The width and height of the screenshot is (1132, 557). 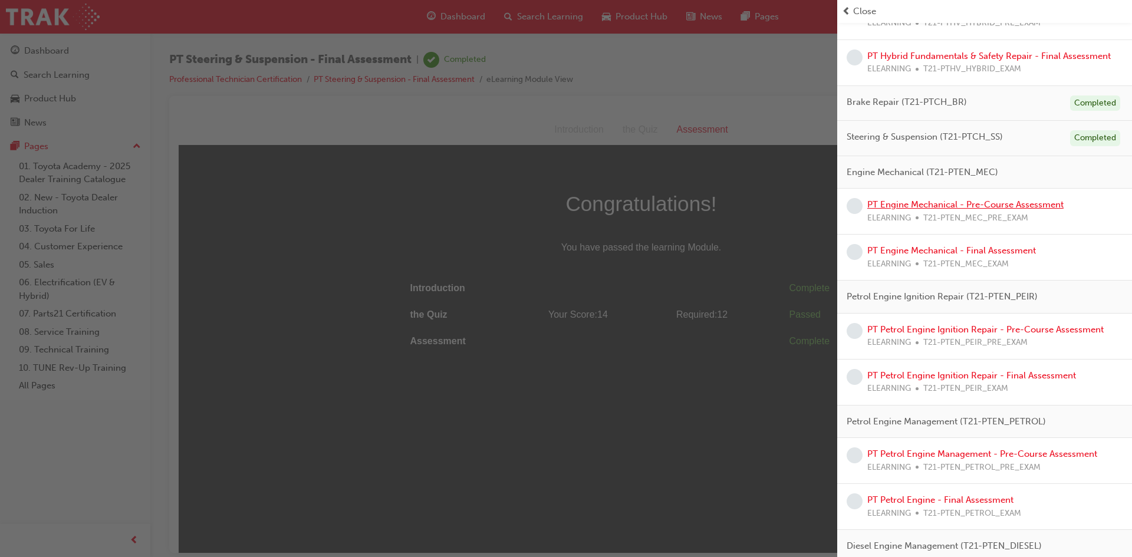 What do you see at coordinates (463, 89) in the screenshot?
I see `span: Congratulations!` at bounding box center [463, 89].